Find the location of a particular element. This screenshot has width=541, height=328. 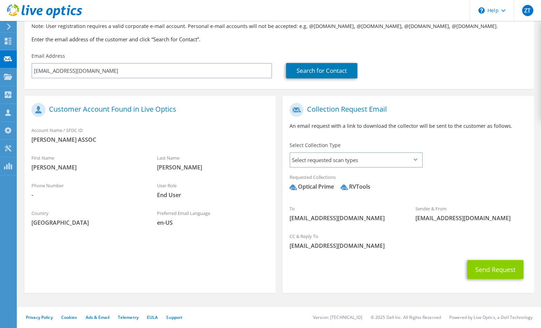

span: ZT is located at coordinates (528, 10).